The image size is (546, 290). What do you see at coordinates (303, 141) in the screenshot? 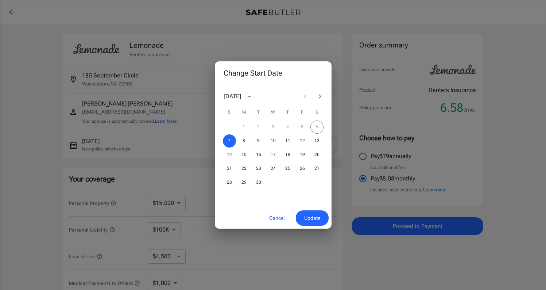
I see `button: 12` at bounding box center [303, 141].